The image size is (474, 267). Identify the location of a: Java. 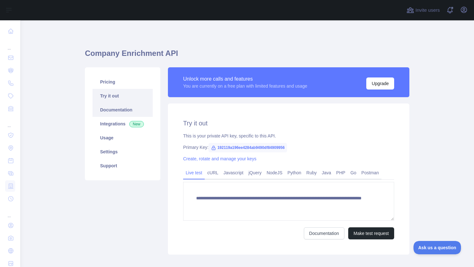
(327, 173).